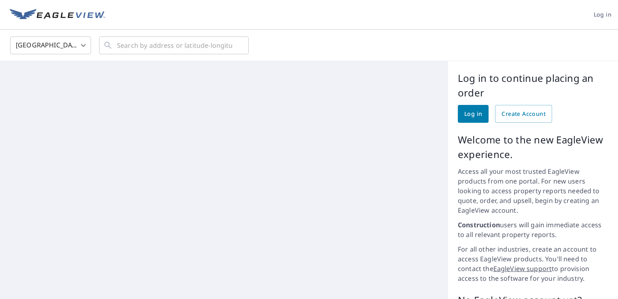 Image resolution: width=618 pixels, height=299 pixels. I want to click on p: For all other industries, create an account to access EagleView products. You'll need to contact ..., so click(533, 264).